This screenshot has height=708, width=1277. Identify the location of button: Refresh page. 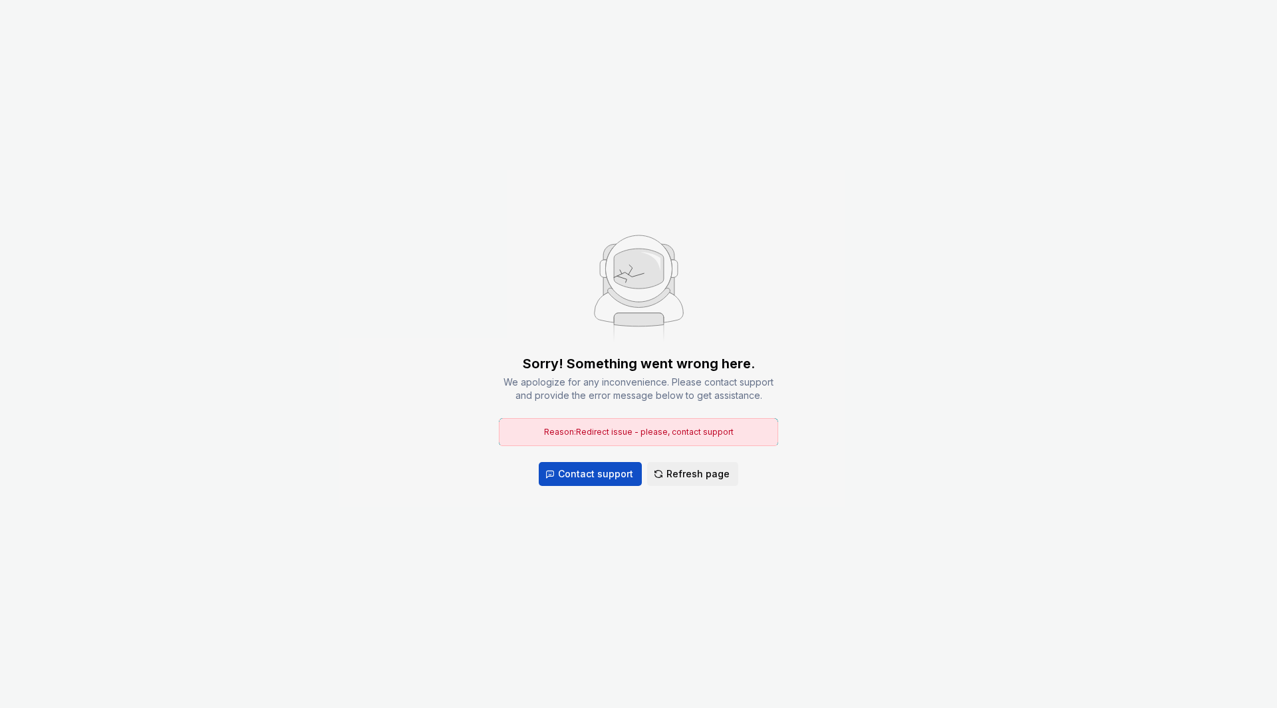
(692, 474).